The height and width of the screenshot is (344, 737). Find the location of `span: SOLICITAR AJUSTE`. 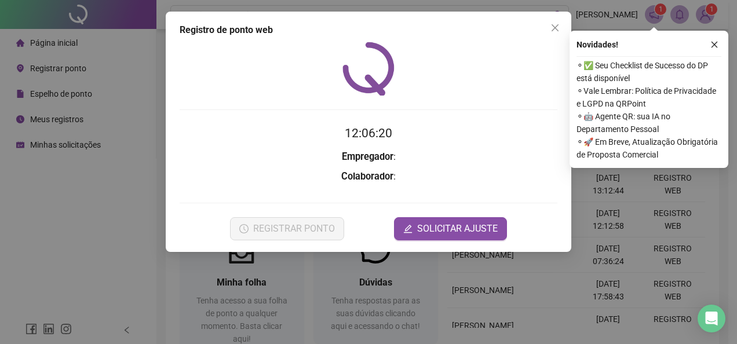

span: SOLICITAR AJUSTE is located at coordinates (457, 229).